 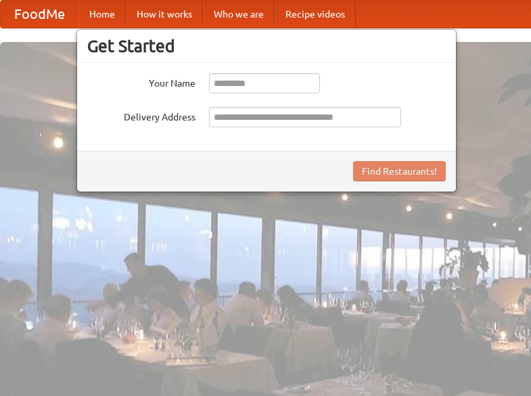 I want to click on a: FoodMe, so click(x=39, y=14).